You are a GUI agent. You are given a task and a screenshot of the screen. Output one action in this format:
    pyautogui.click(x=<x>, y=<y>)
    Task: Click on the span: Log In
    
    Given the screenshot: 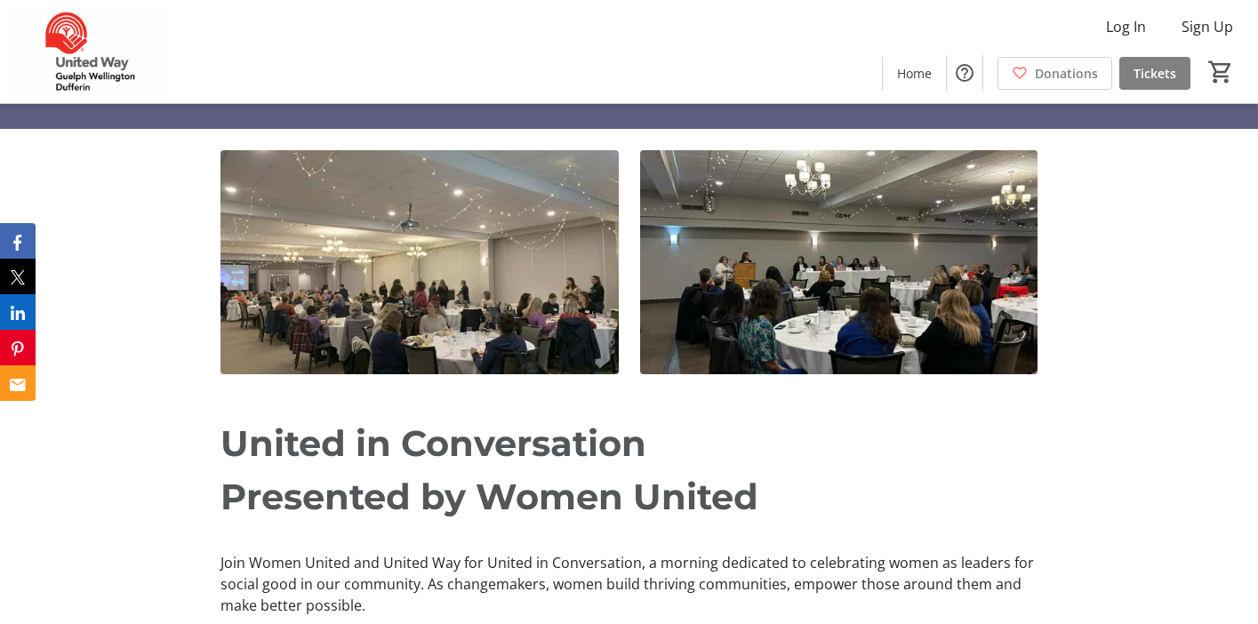 What is the action you would take?
    pyautogui.click(x=1126, y=27)
    